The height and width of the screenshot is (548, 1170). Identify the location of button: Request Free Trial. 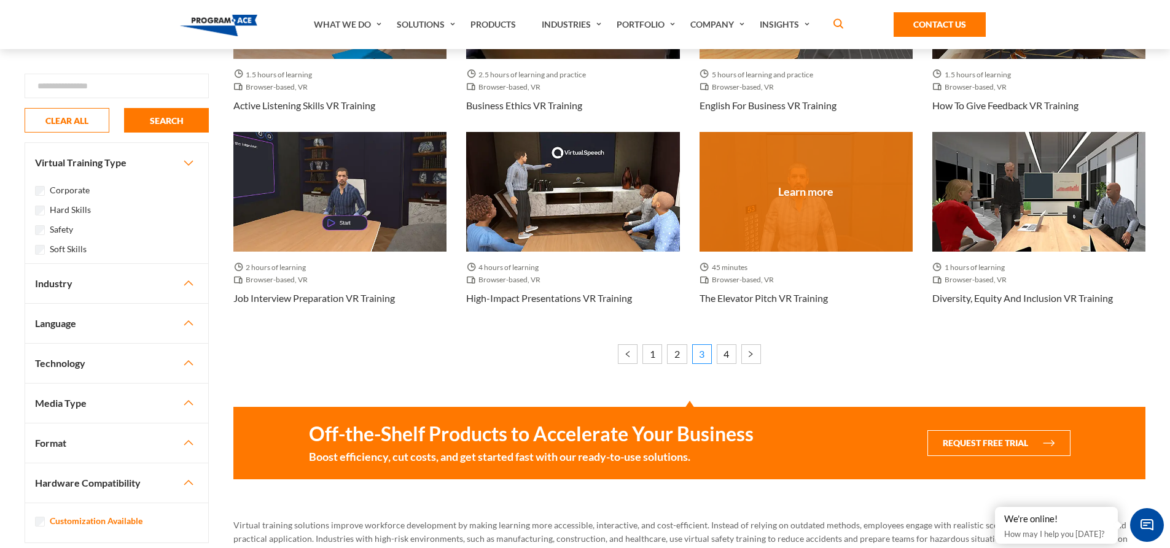
(999, 443).